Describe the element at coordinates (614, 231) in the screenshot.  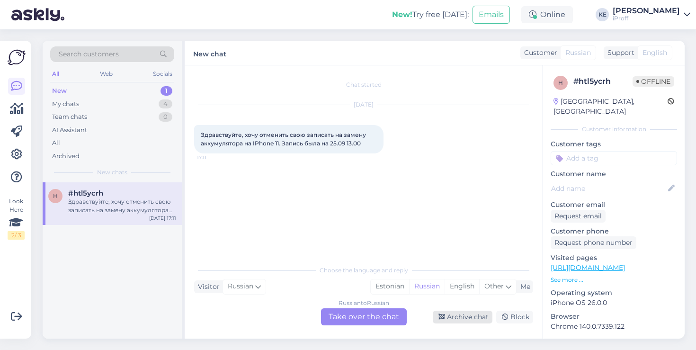
I see `p: Customer phone` at that location.